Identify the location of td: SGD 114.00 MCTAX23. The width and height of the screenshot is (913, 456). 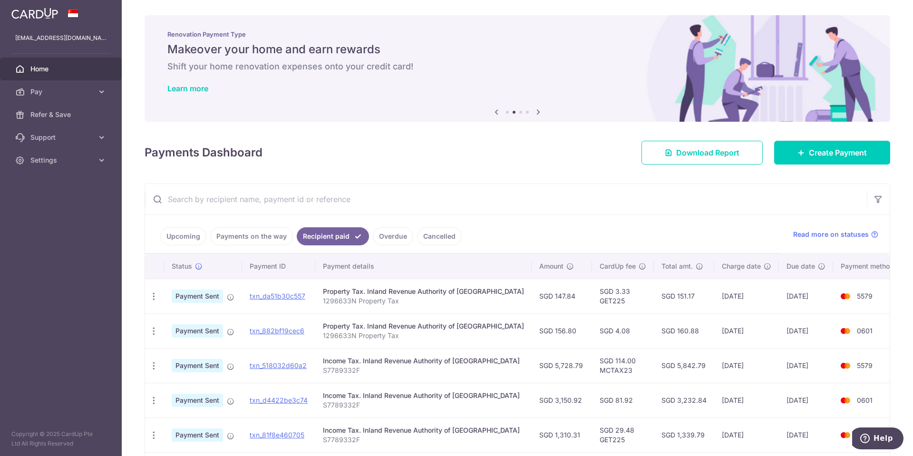
(623, 365).